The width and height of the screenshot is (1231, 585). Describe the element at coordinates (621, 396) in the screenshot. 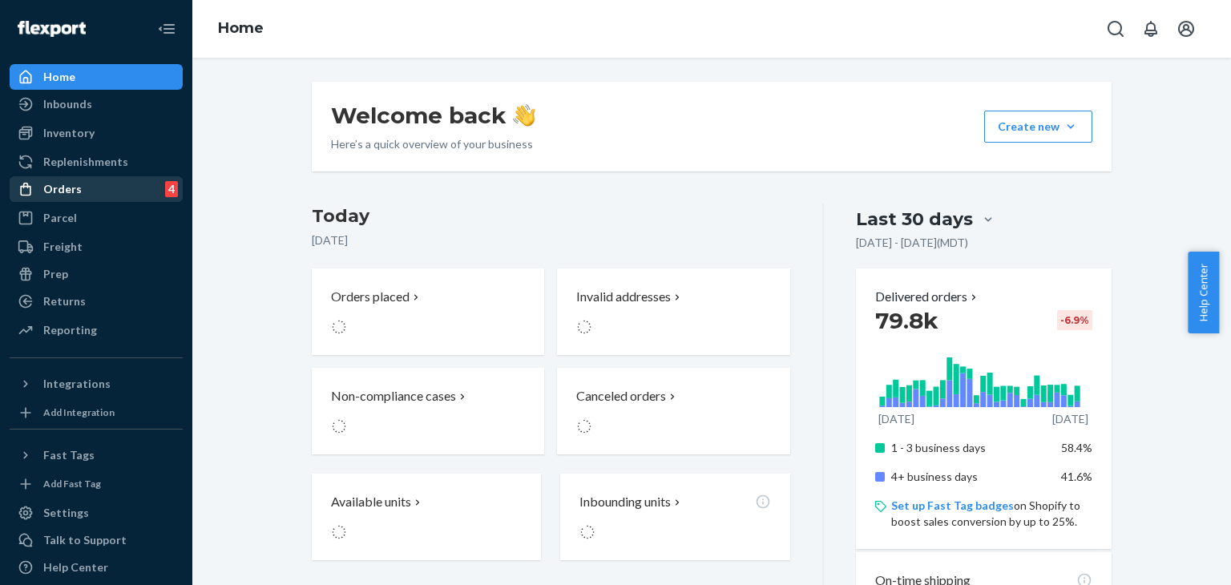

I see `p: Canceled orders` at that location.